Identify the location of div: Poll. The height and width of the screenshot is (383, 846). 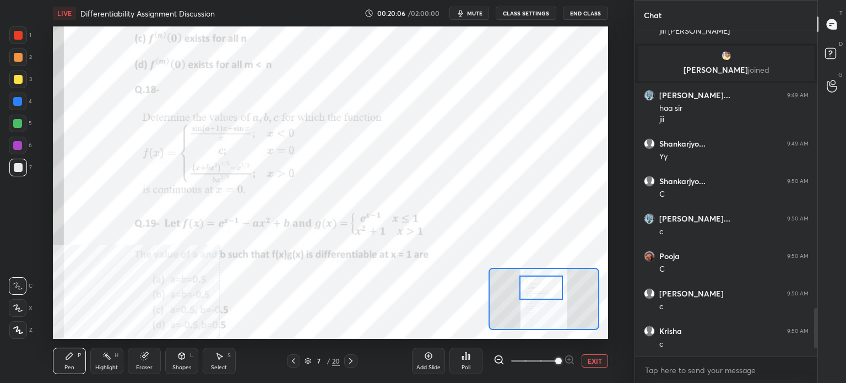
(466, 367).